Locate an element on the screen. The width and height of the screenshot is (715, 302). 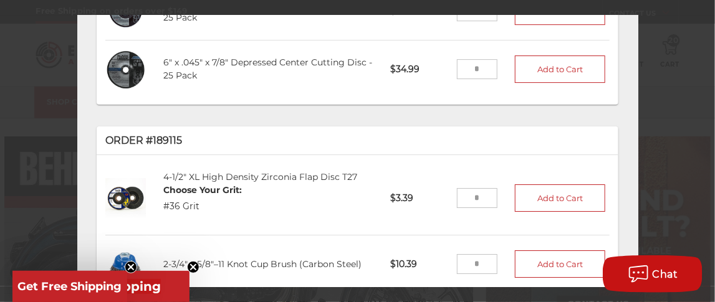
img: 2-3/4″ x 5/8″–11 Knot Cup Brush (Carbon Steel) is located at coordinates (125, 264).